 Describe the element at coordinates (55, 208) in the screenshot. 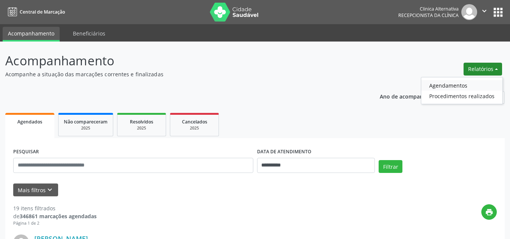

I see `div: 19 itens filtrados` at that location.